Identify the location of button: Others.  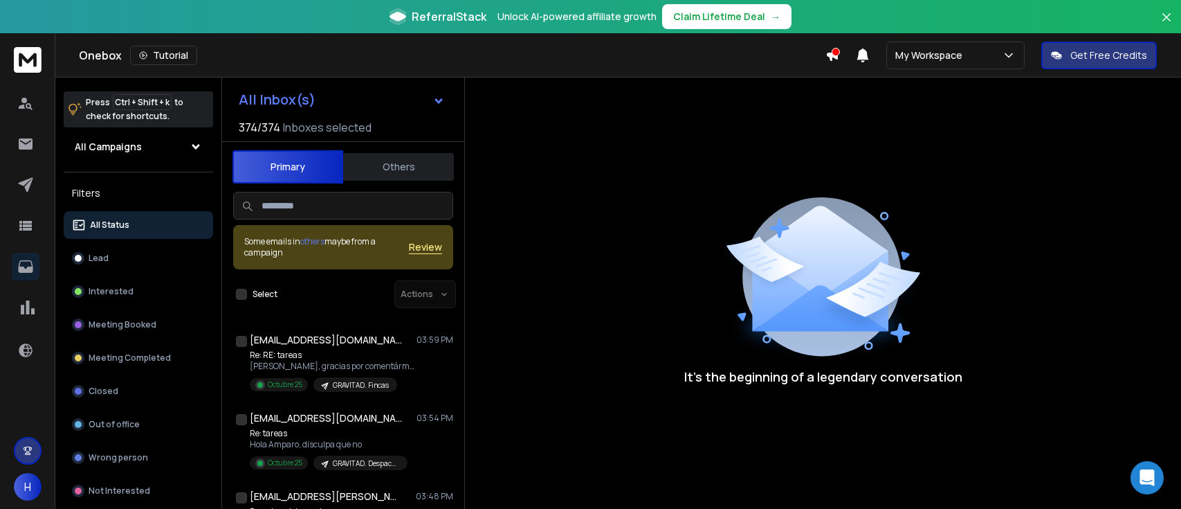
(399, 167).